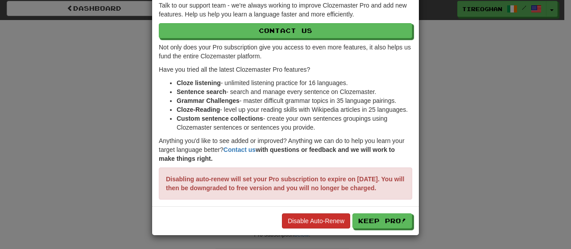  What do you see at coordinates (208, 101) in the screenshot?
I see `strong: Grammar Challenges` at bounding box center [208, 101].